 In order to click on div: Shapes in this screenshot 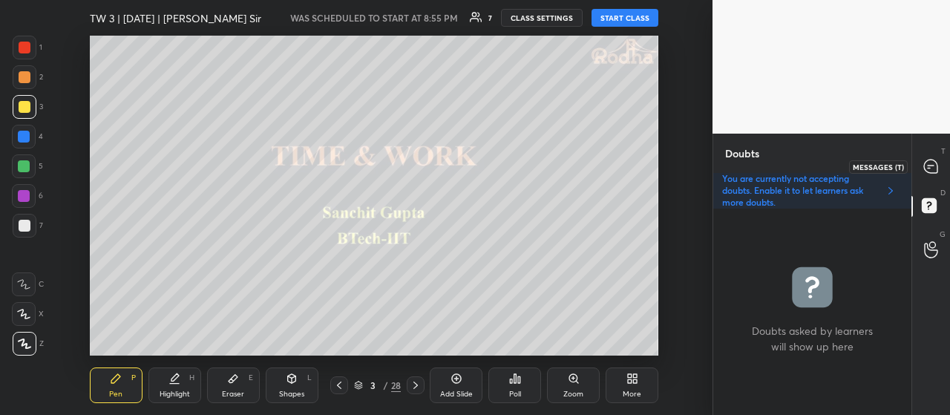, I will do `click(292, 394)`.